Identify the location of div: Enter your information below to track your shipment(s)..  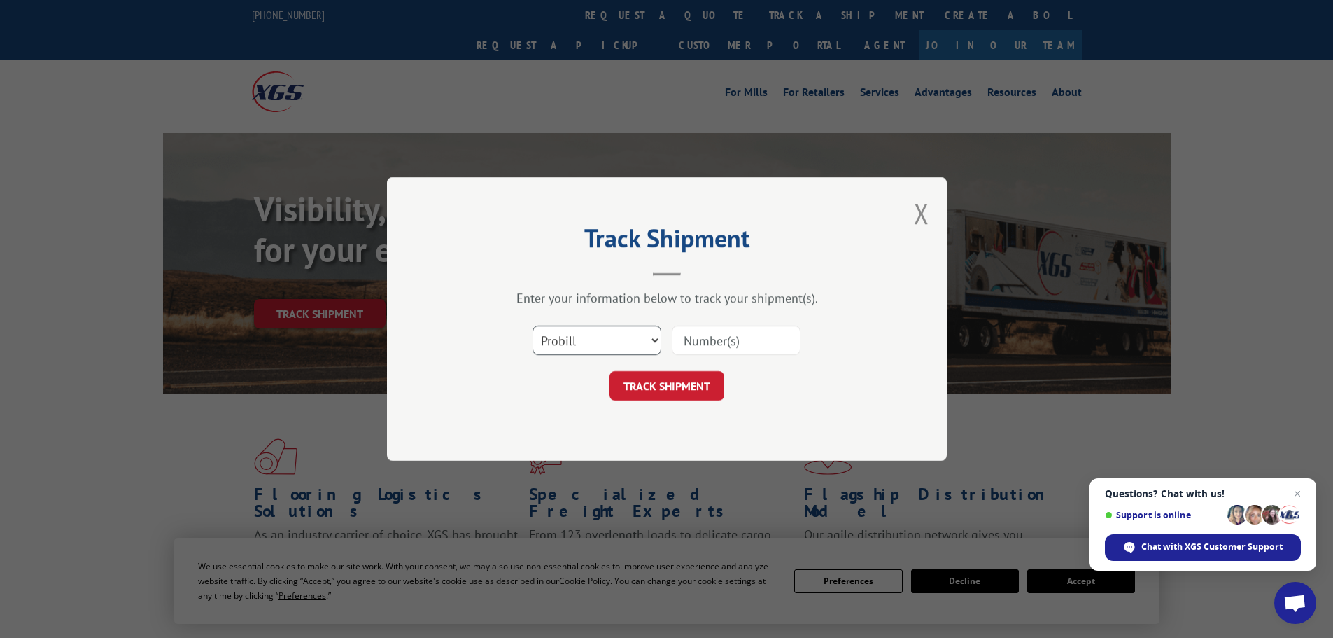
(667, 297).